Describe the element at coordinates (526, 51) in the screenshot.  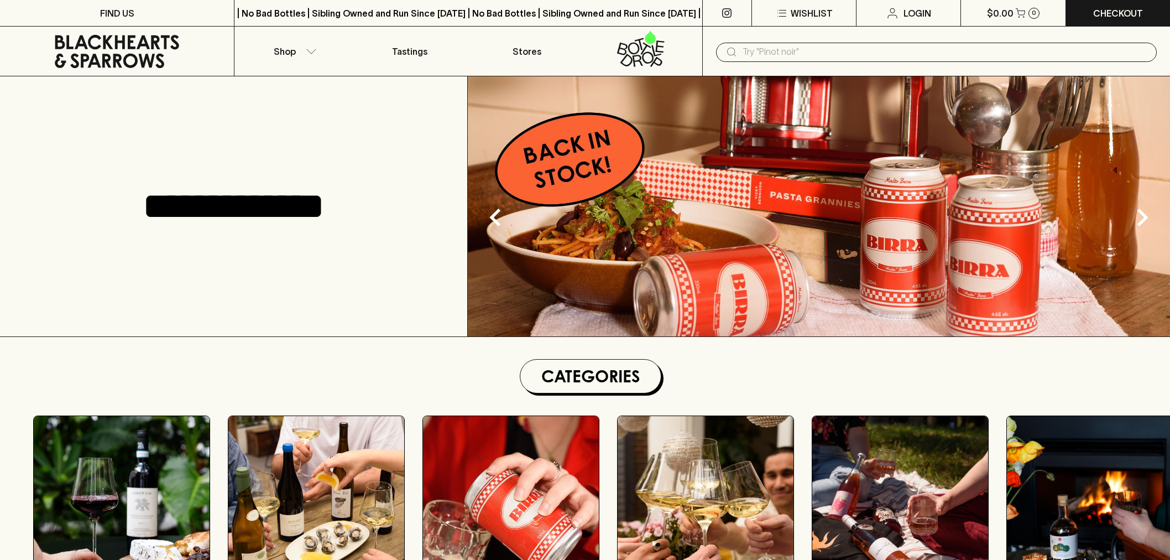
I see `a: Stores` at that location.